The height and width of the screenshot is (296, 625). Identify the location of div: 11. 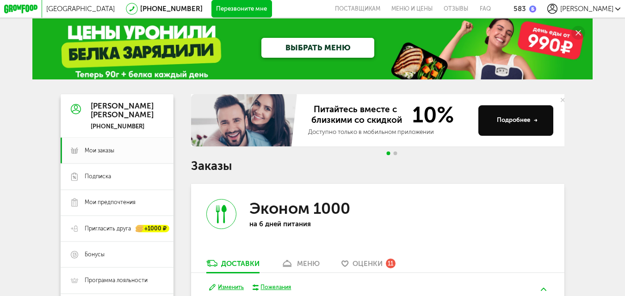
(390, 264).